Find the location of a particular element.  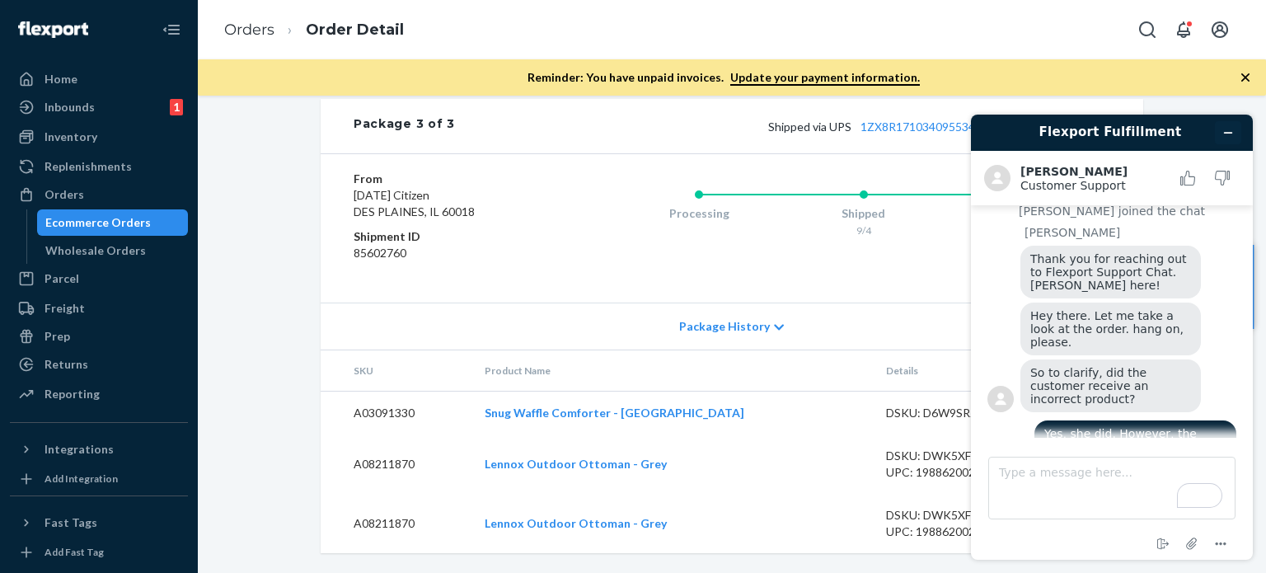

div: 3 SKUs 3 Units is located at coordinates (782, 126).